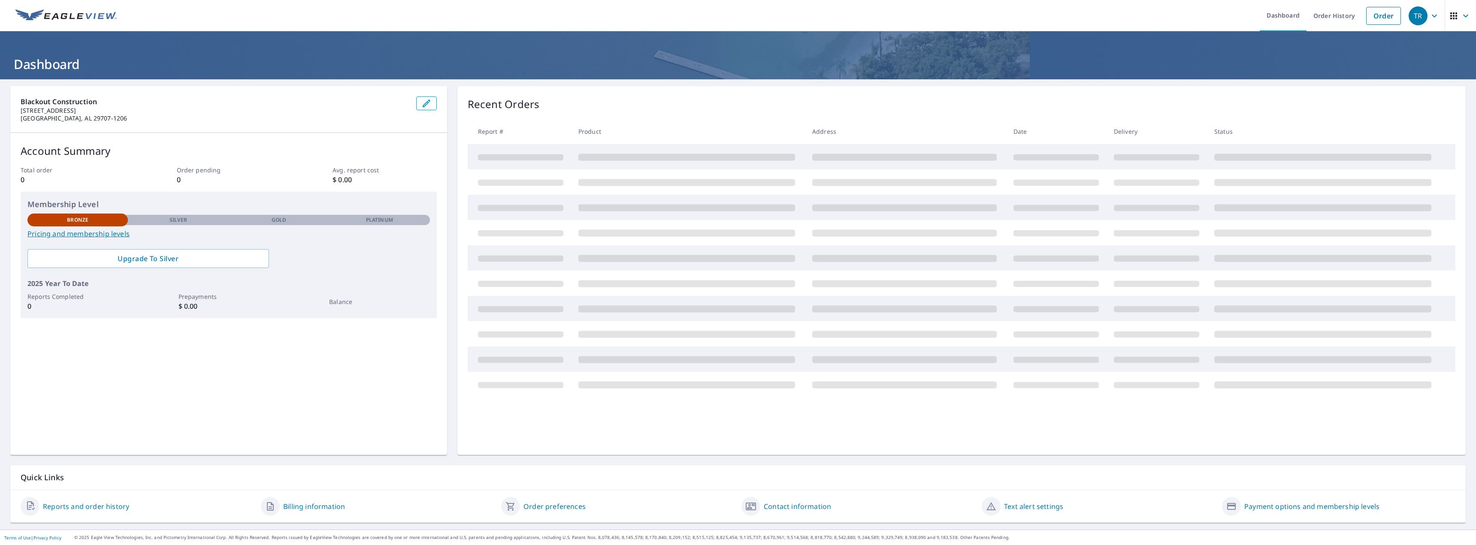  Describe the element at coordinates (229, 234) in the screenshot. I see `a: Pricing and membership levels` at that location.